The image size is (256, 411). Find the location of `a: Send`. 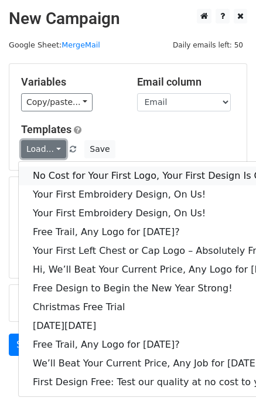

a: Send is located at coordinates (28, 344).